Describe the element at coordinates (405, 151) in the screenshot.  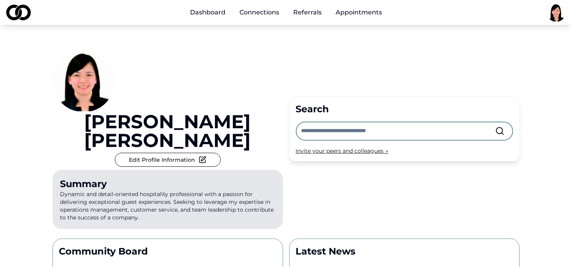
I see `div: Invite your peers and colleagues →` at that location.